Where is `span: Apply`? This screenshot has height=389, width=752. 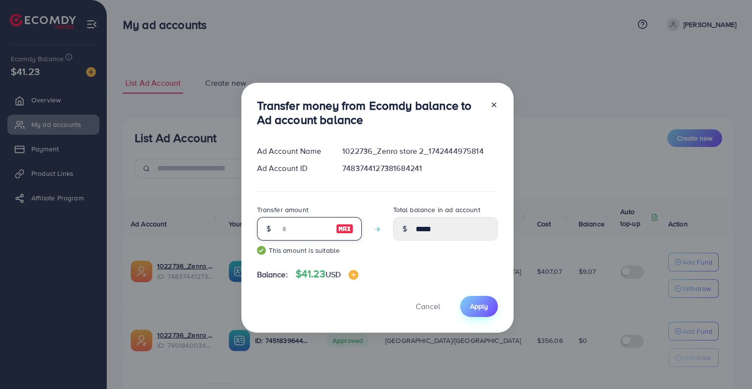 span: Apply is located at coordinates (479, 306).